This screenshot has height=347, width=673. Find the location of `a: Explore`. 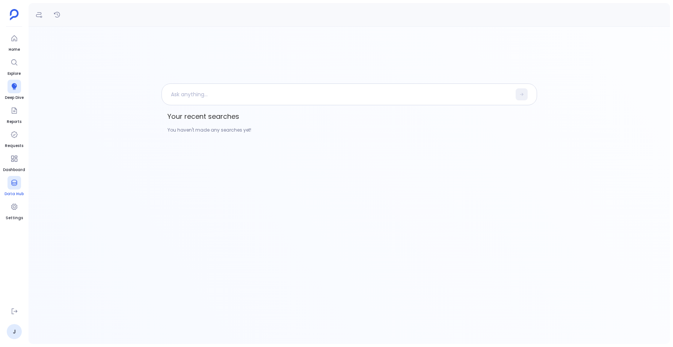

a: Explore is located at coordinates (14, 66).